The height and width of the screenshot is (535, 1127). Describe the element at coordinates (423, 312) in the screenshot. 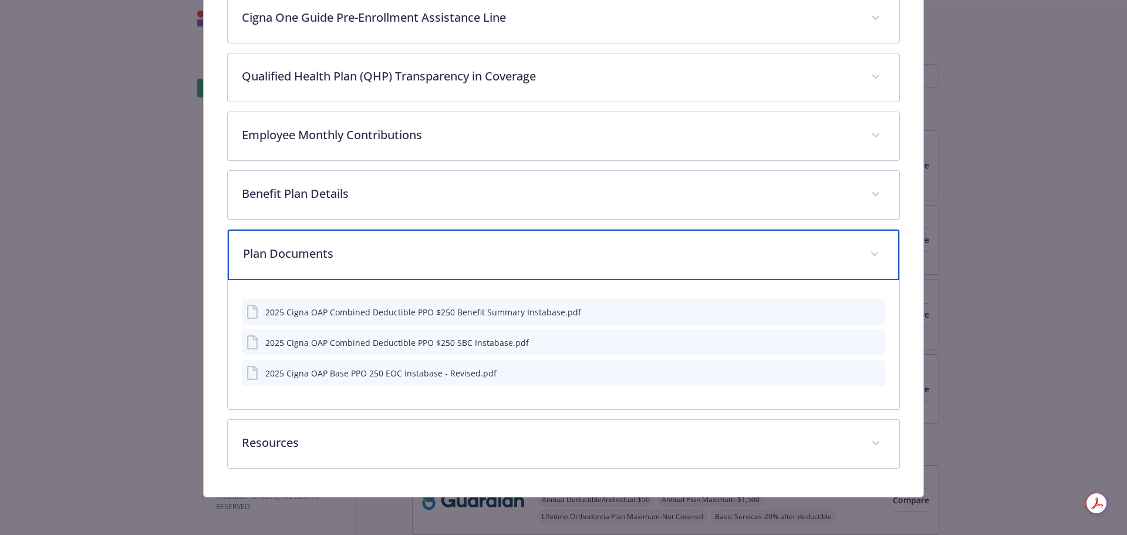

I see `div: 2025 Cigna OAP Combined Deductible PPO $250 Benefit Summary Instabase.pdf` at that location.